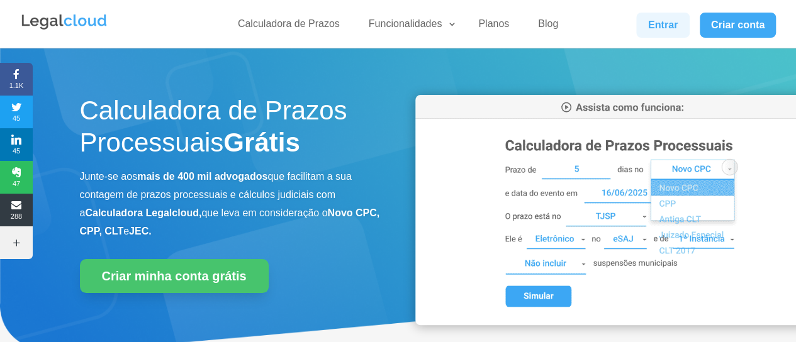 The image size is (796, 342). What do you see at coordinates (738, 25) in the screenshot?
I see `a: Criar conta` at bounding box center [738, 25].